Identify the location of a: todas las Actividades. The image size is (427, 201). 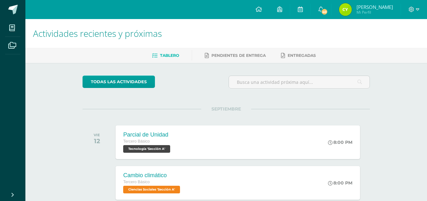
(119, 82).